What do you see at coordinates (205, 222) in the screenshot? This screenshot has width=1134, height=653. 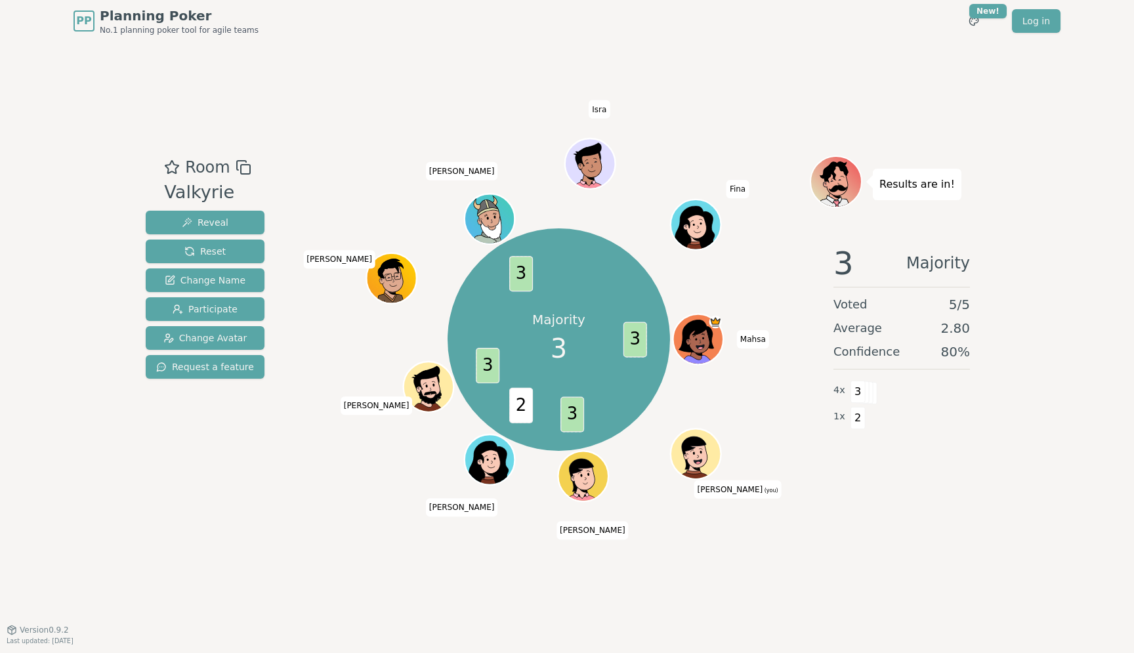 I see `span: Reveal` at bounding box center [205, 222].